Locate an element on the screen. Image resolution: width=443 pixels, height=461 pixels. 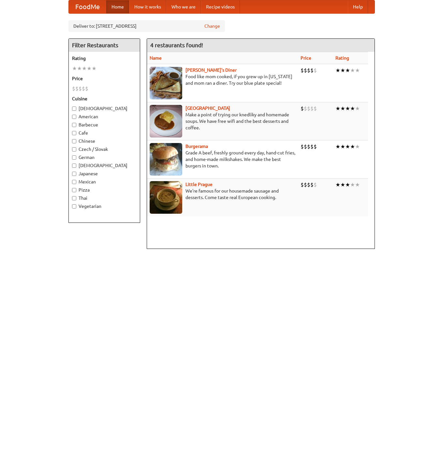
input: Czech / Slovak is located at coordinates (74, 149).